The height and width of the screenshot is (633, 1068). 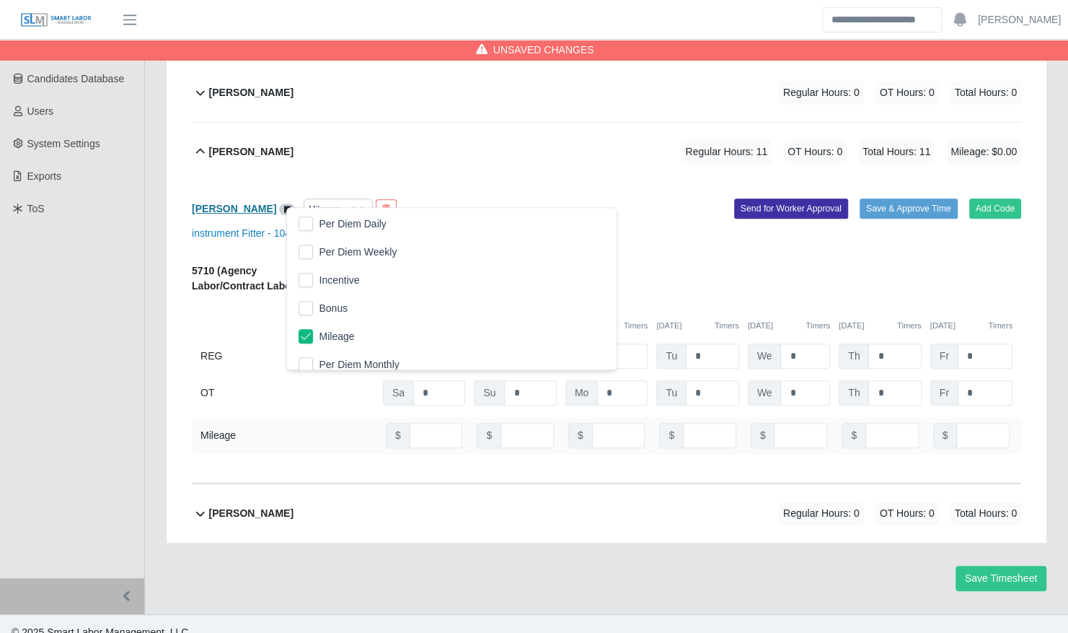 What do you see at coordinates (452, 336) in the screenshot?
I see `li: Mileage` at bounding box center [452, 336].